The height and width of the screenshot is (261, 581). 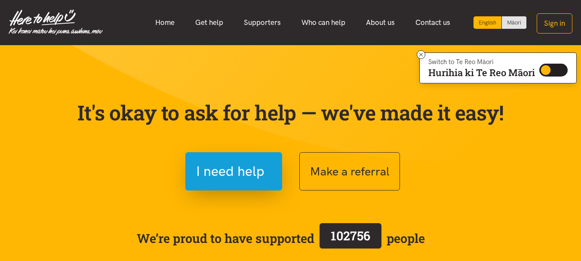 What do you see at coordinates (281, 238) in the screenshot?
I see `span: We’re proud to have supported people` at bounding box center [281, 238].